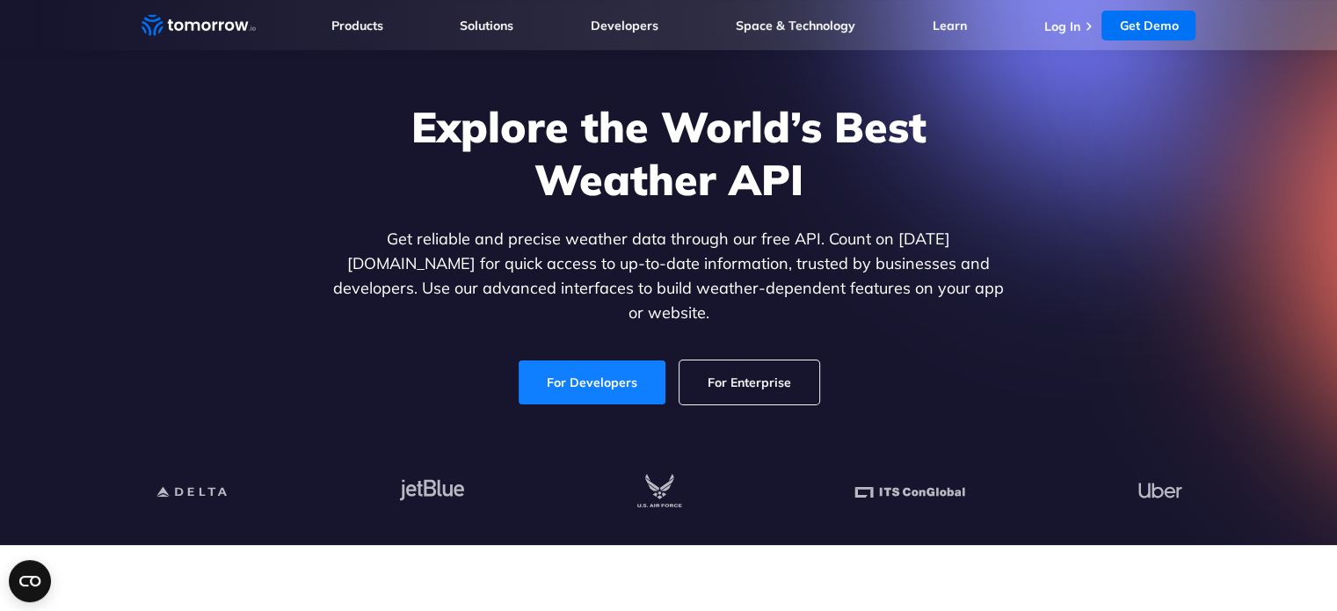 The image size is (1337, 611). Describe the element at coordinates (1061, 26) in the screenshot. I see `a: Log In` at that location.